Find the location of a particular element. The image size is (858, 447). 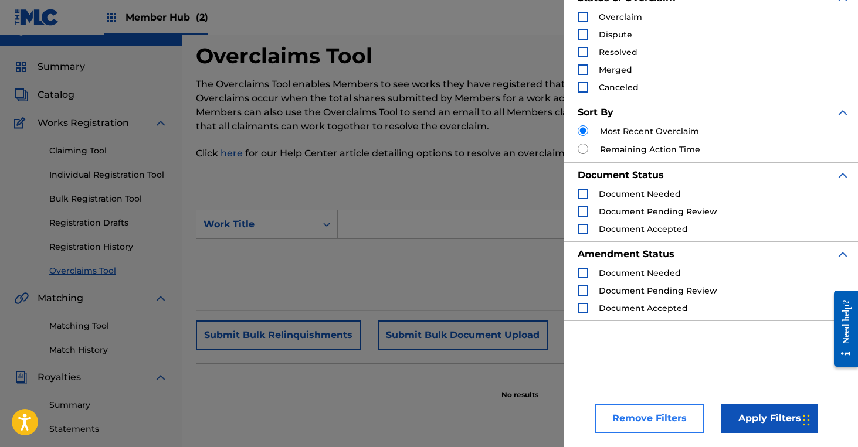

a: Registration Drafts is located at coordinates (108, 223).